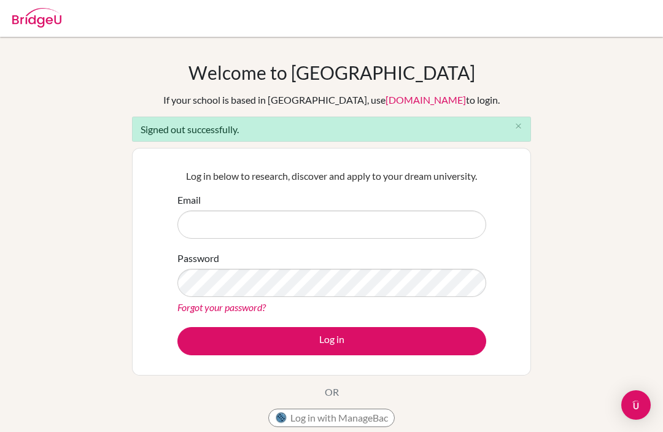 This screenshot has width=663, height=432. What do you see at coordinates (198, 259) in the screenshot?
I see `label: Password` at bounding box center [198, 259].